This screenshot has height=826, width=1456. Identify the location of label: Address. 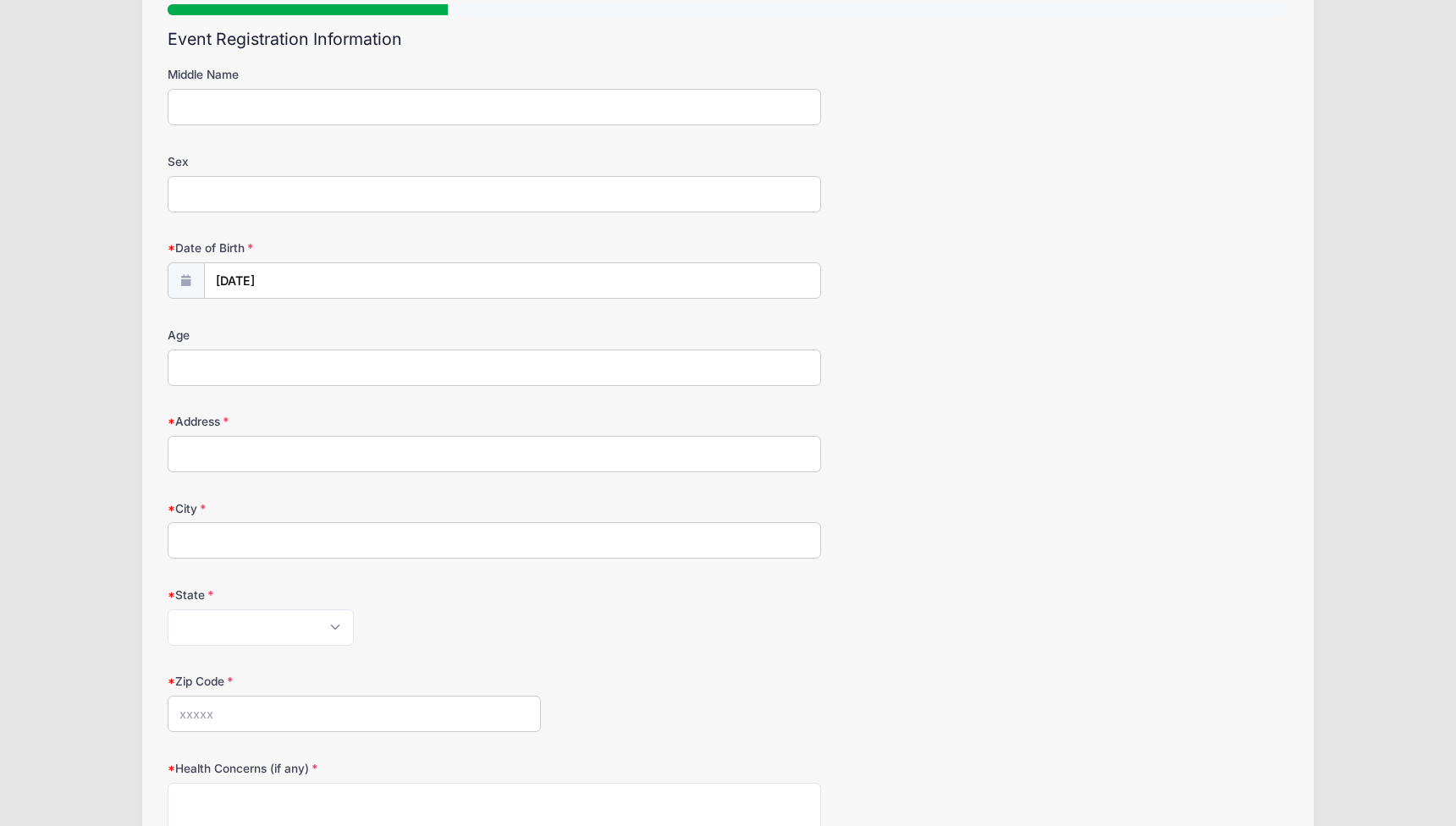
(355, 422).